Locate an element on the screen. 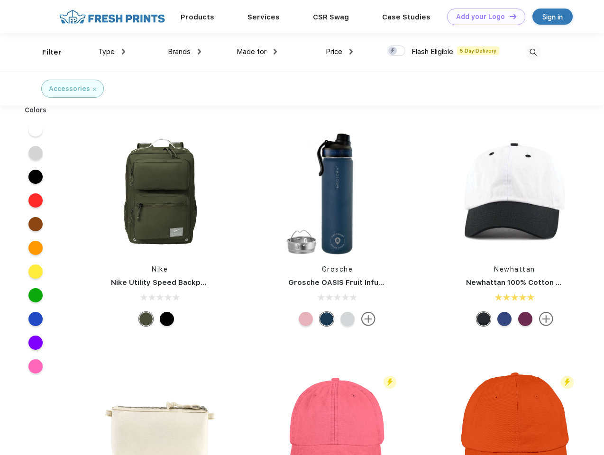 This screenshot has width=604, height=455. div: Black is located at coordinates (167, 319).